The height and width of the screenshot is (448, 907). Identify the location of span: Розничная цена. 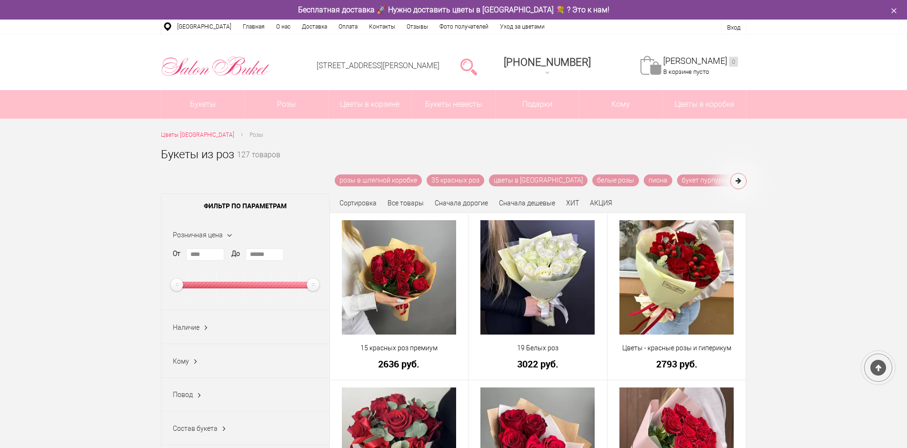
(198, 235).